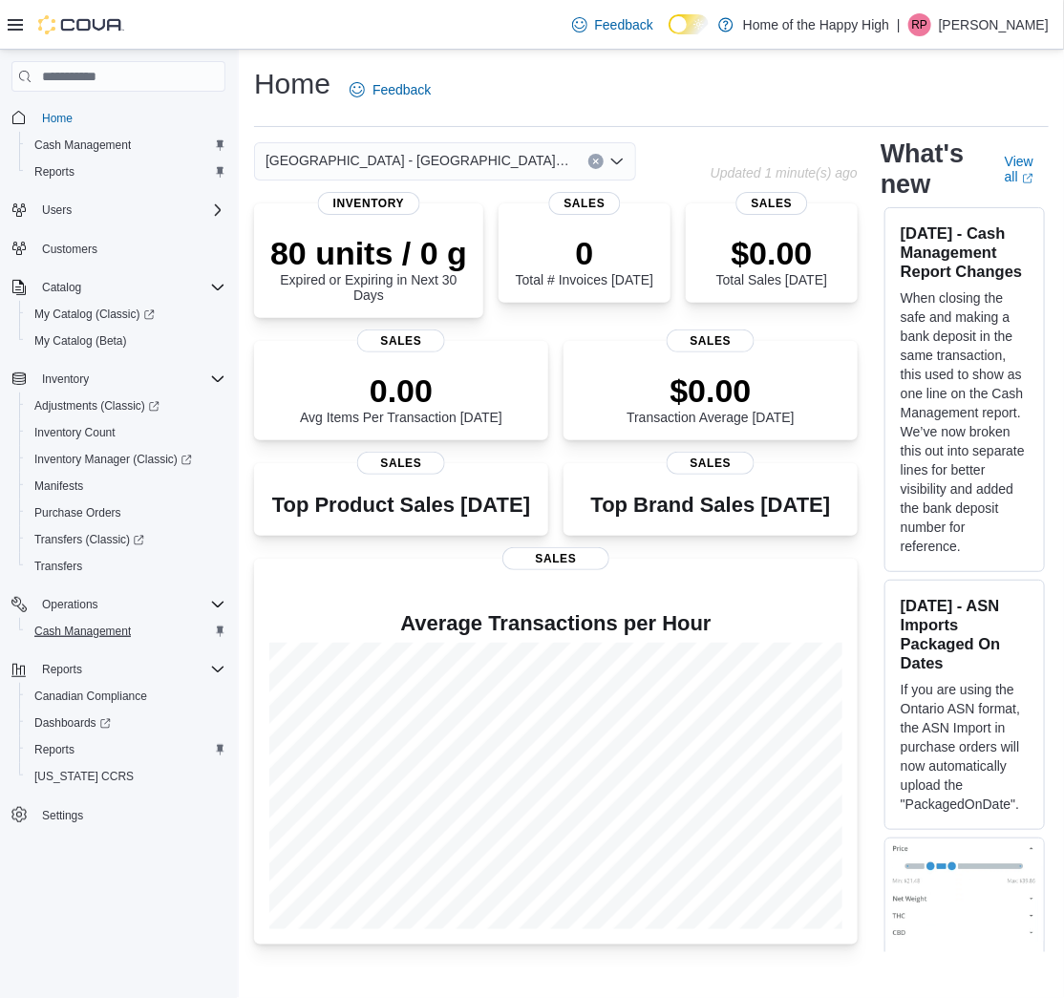  Describe the element at coordinates (95, 314) in the screenshot. I see `span: My Catalog (Classic)` at that location.